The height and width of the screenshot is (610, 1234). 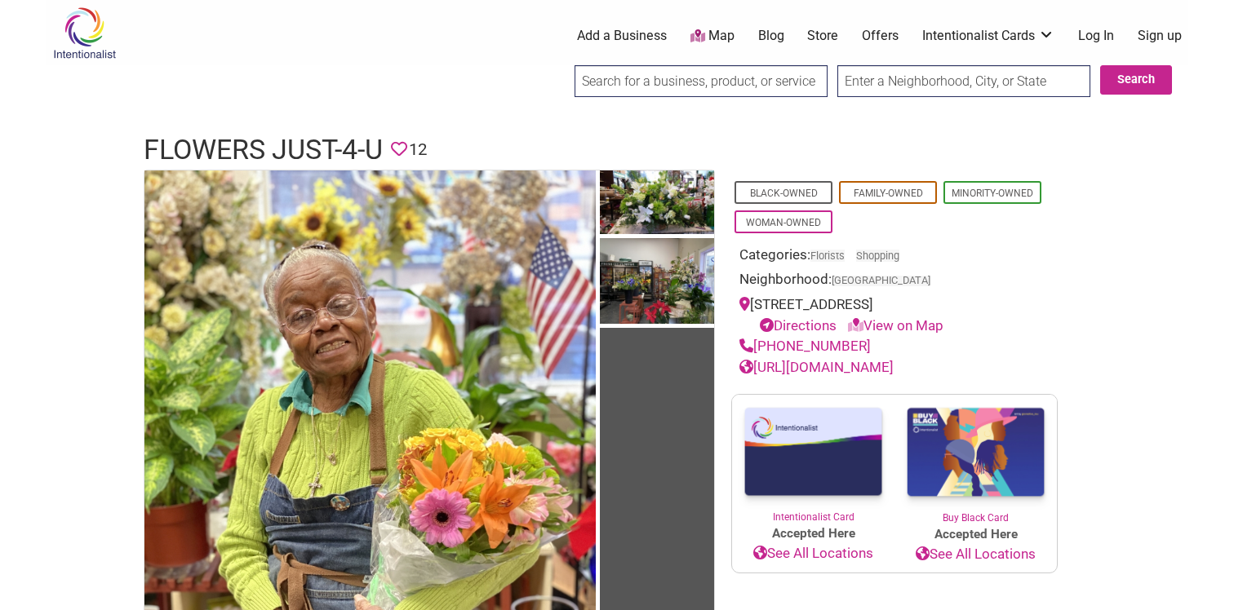 I want to click on a: Florists, so click(x=827, y=255).